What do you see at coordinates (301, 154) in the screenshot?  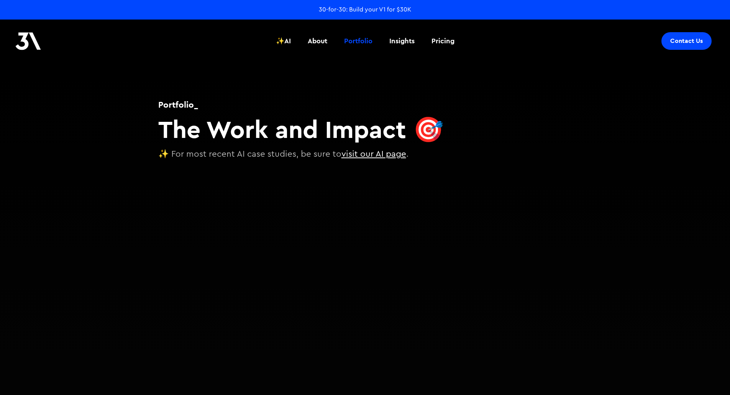 I see `p: ✨ For most recent AI case studies, be sure to .` at bounding box center [301, 154].